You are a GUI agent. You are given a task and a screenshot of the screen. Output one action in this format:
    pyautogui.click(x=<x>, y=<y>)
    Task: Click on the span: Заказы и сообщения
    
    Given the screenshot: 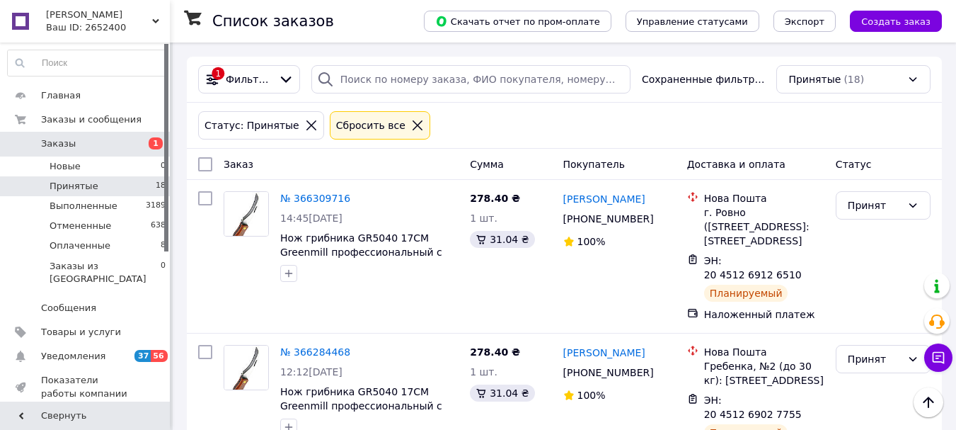 What is the action you would take?
    pyautogui.click(x=91, y=120)
    